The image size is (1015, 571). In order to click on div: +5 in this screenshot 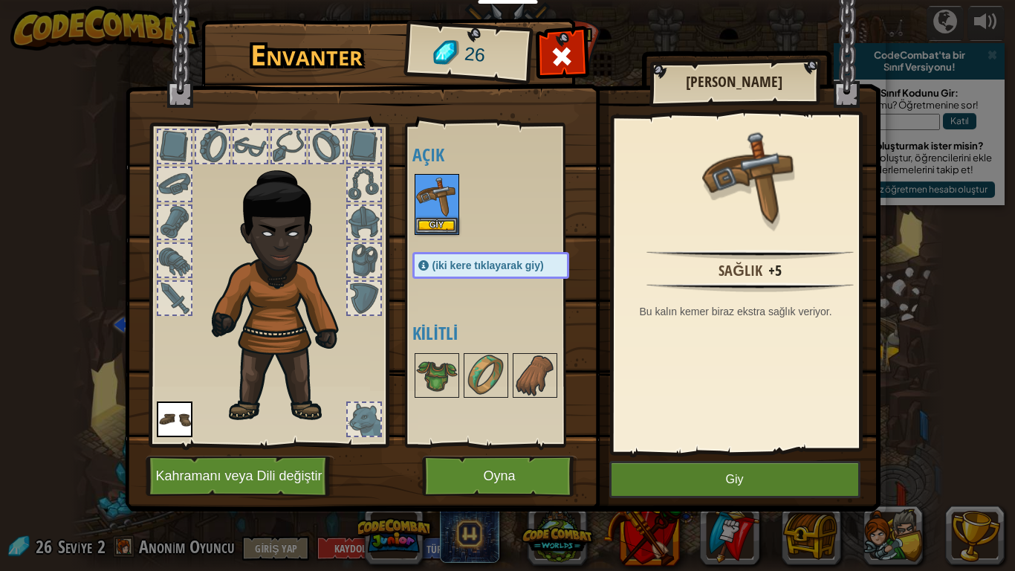, I will do `click(775, 271)`.